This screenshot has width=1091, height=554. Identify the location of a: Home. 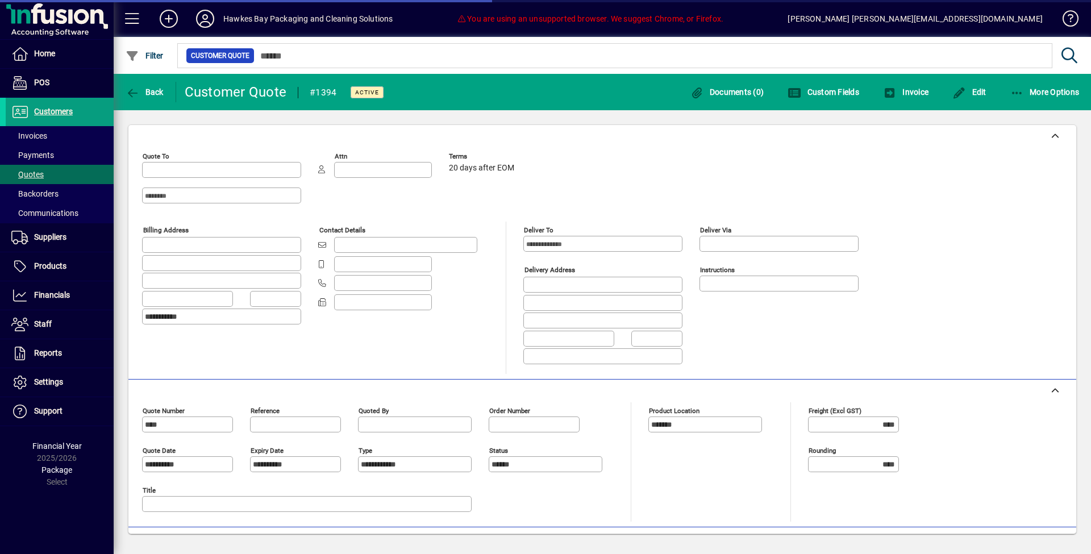
(60, 54).